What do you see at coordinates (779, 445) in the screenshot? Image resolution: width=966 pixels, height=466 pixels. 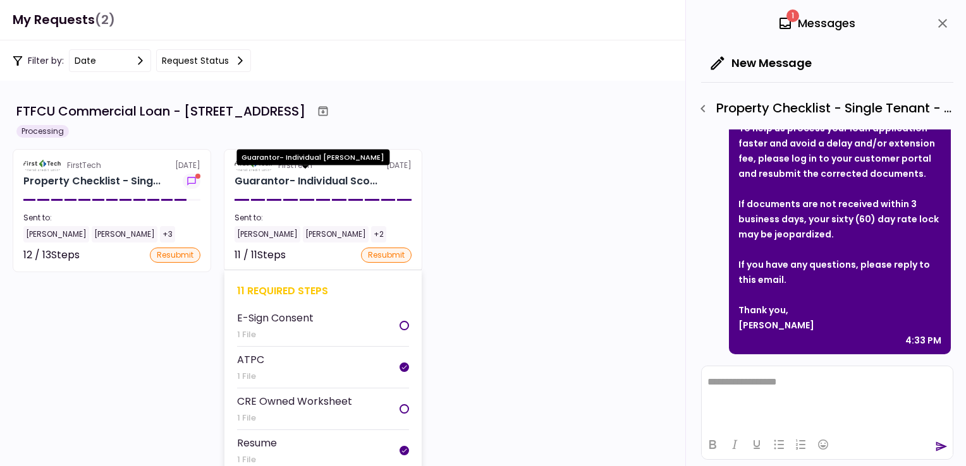 I see `button: Bullet list` at bounding box center [779, 445].